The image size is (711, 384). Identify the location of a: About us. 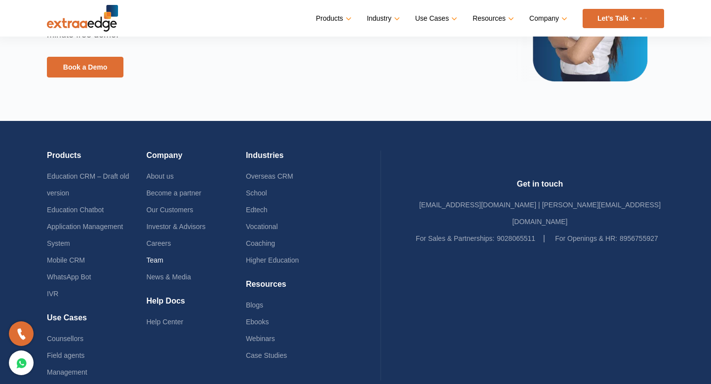
(159, 176).